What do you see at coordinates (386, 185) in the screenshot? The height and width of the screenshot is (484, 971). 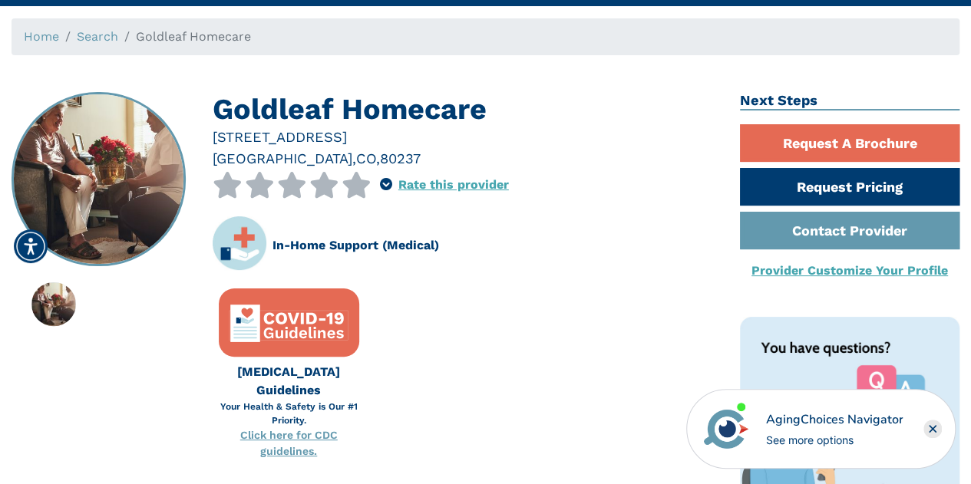 I see `div: Popover trigger` at bounding box center [386, 185].